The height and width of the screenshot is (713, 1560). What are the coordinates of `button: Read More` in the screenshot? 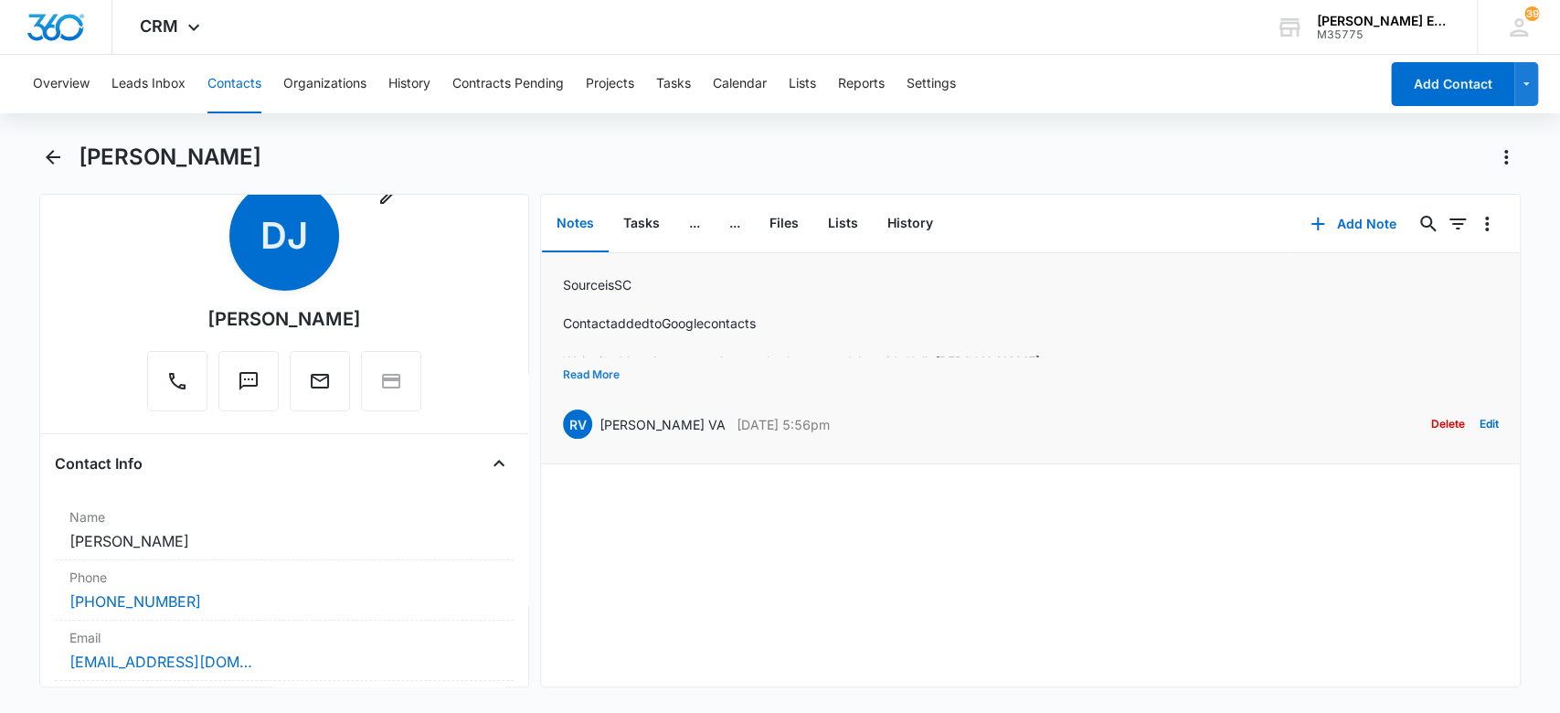 It's located at (591, 375).